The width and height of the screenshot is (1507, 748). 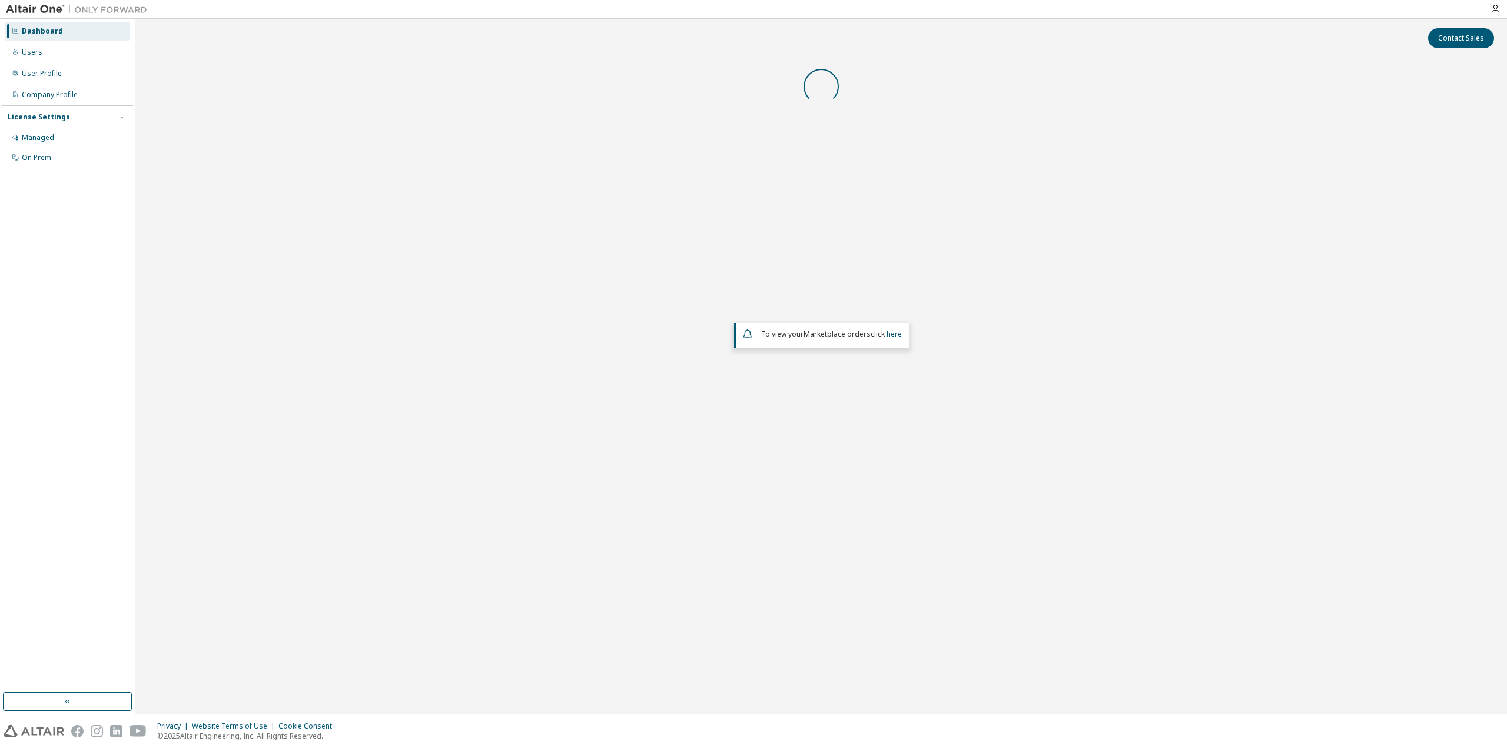 I want to click on div: On Prem, so click(x=36, y=158).